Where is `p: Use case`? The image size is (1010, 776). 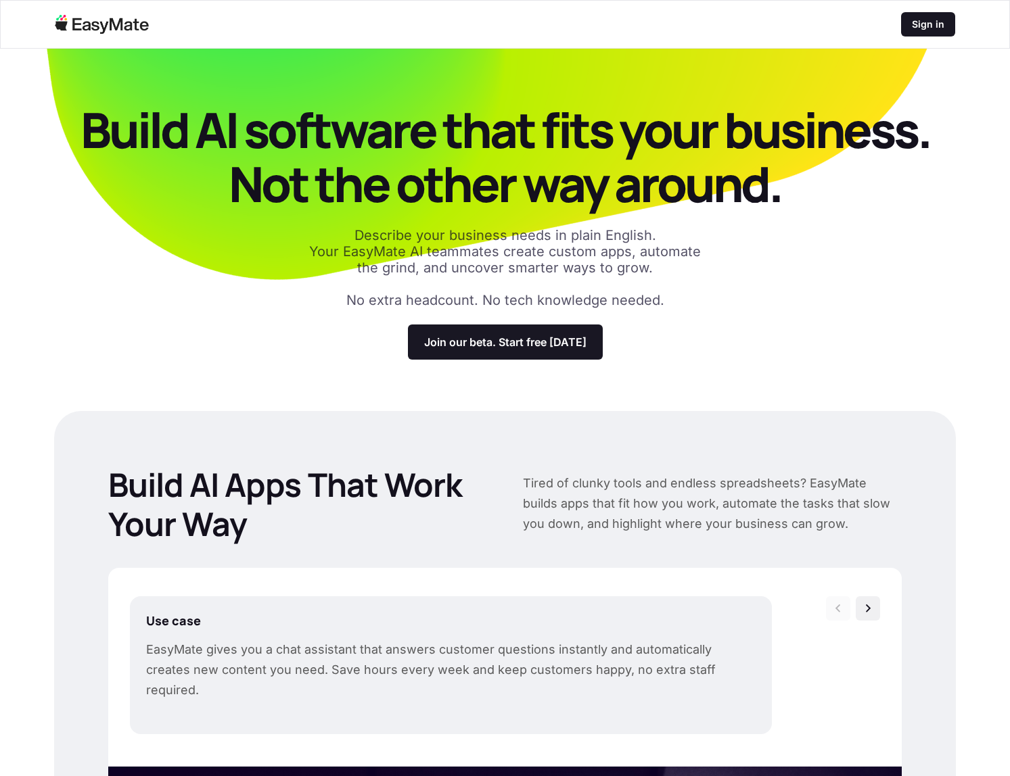 p: Use case is located at coordinates (450, 621).